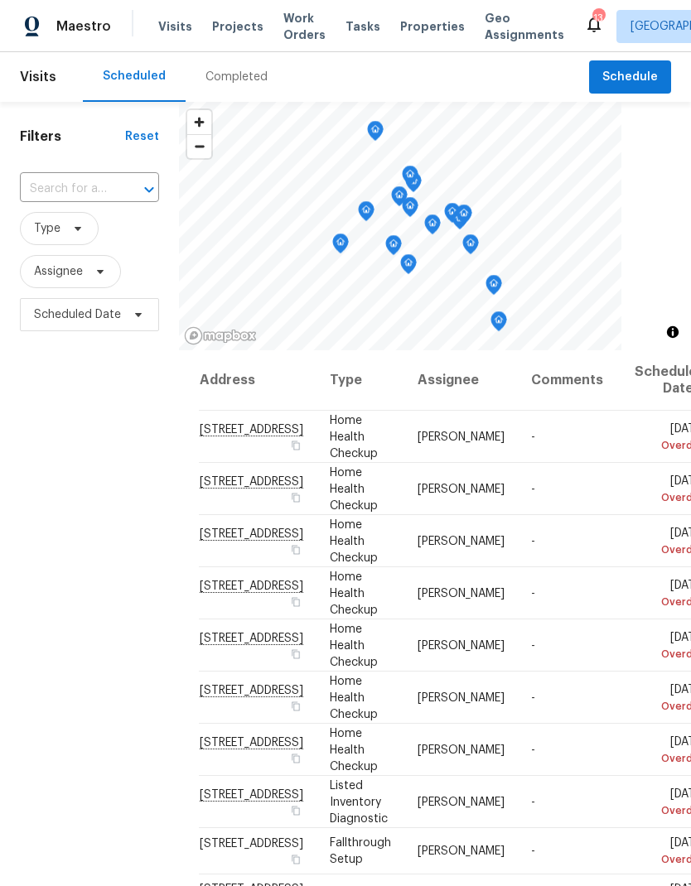  What do you see at coordinates (149, 190) in the screenshot?
I see `button: Open` at bounding box center [149, 190].